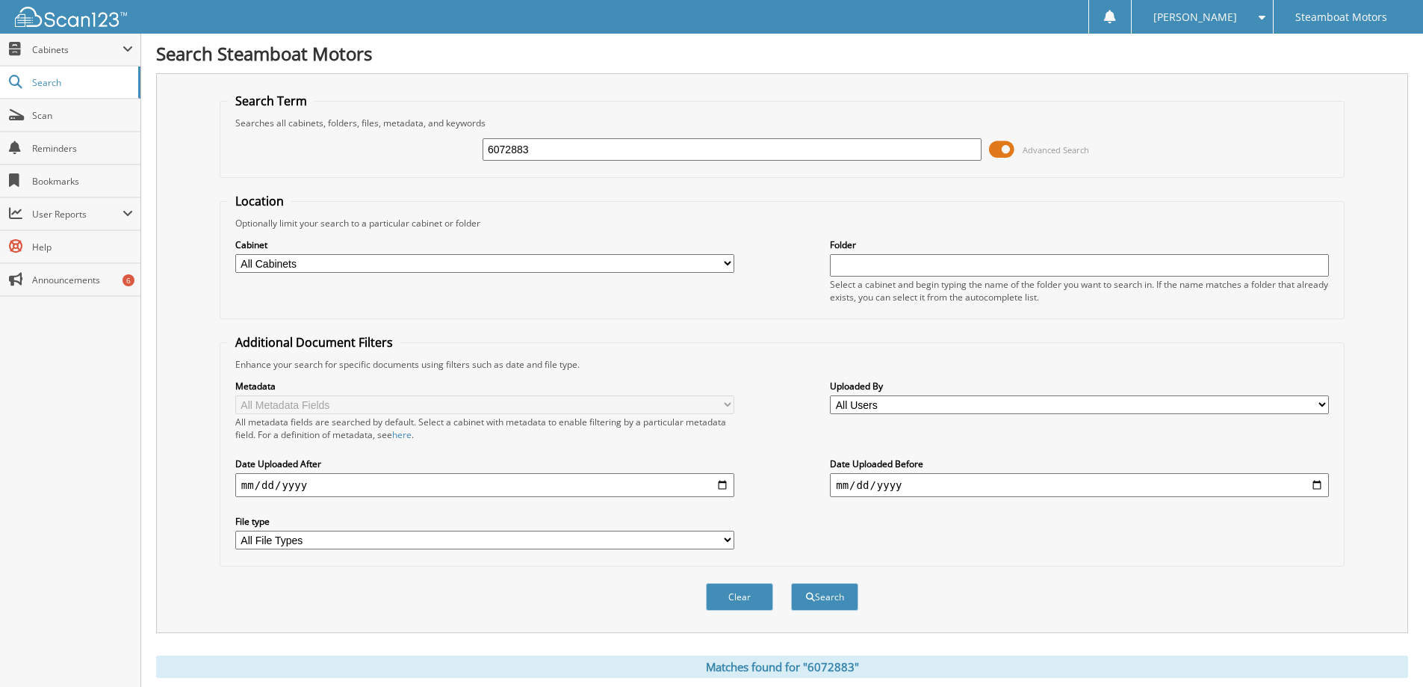 The height and width of the screenshot is (687, 1423). I want to click on legend: Location, so click(259, 201).